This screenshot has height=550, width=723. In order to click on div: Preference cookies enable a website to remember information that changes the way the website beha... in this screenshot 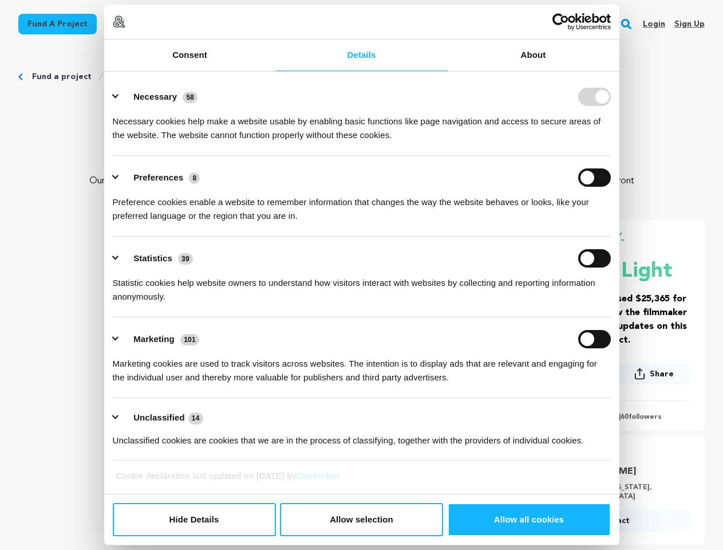, I will do `click(362, 204)`.